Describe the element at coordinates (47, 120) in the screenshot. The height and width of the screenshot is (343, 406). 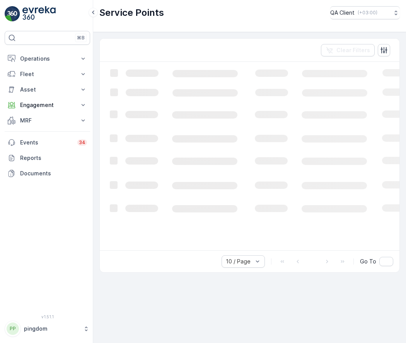
I see `p: MRF` at that location.